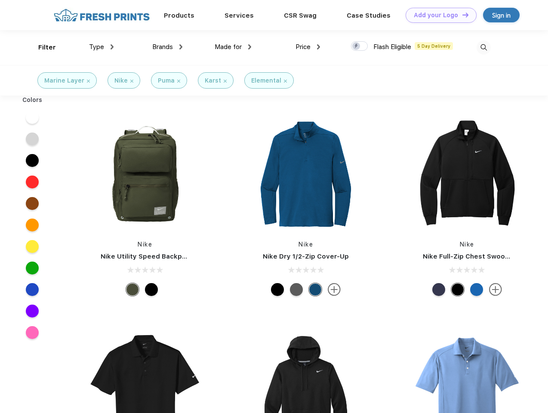  What do you see at coordinates (179, 15) in the screenshot?
I see `a: Products` at bounding box center [179, 15].